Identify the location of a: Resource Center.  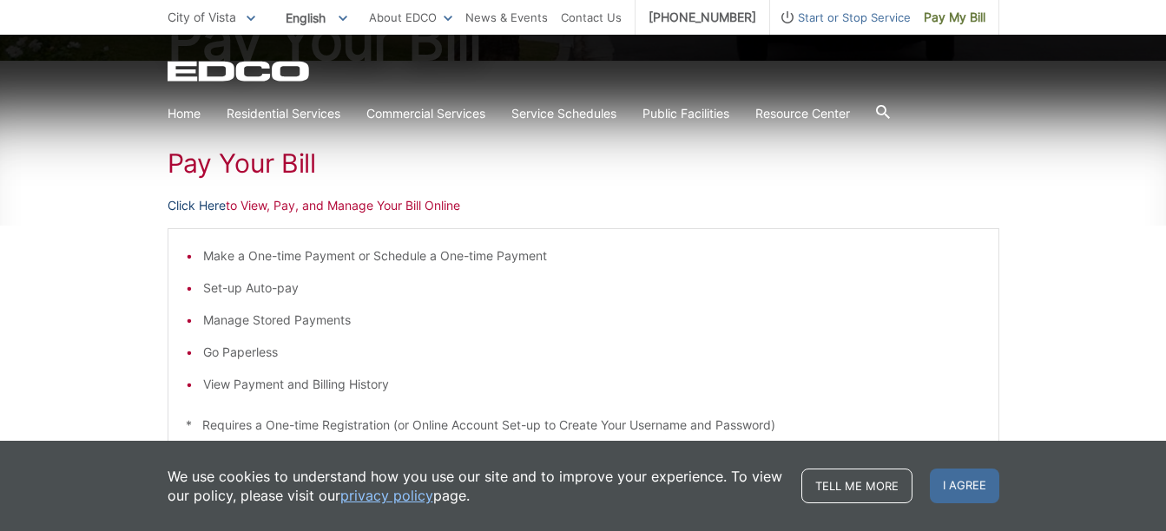
(802, 114).